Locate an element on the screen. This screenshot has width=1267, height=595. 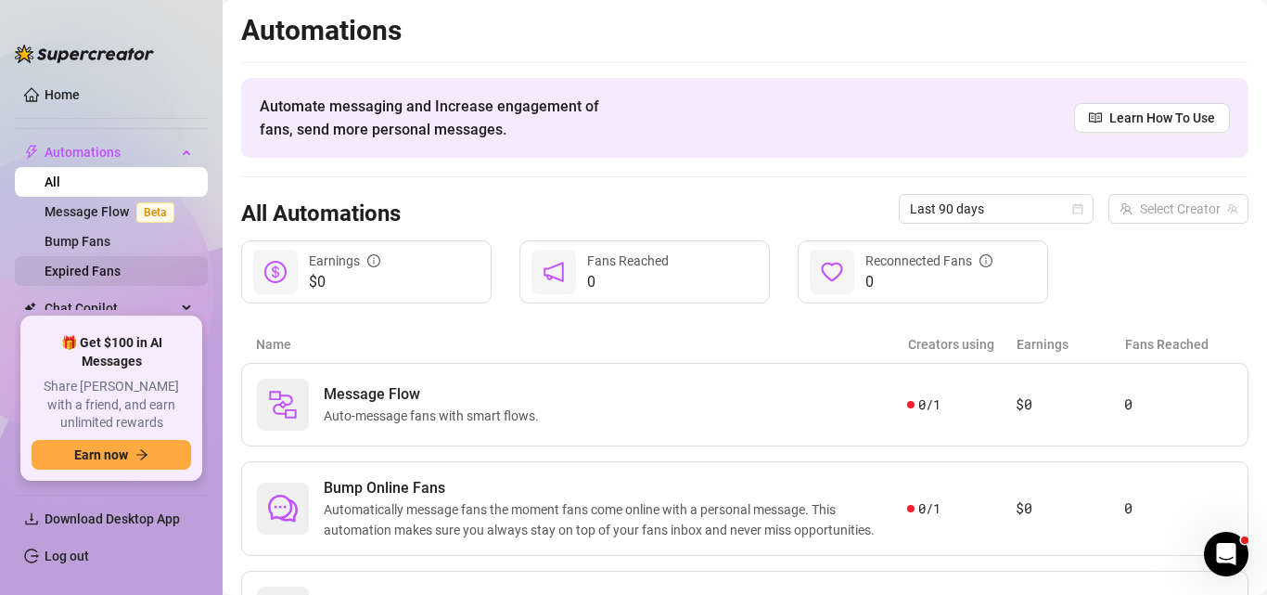
span: thunderbolt is located at coordinates (32, 152).